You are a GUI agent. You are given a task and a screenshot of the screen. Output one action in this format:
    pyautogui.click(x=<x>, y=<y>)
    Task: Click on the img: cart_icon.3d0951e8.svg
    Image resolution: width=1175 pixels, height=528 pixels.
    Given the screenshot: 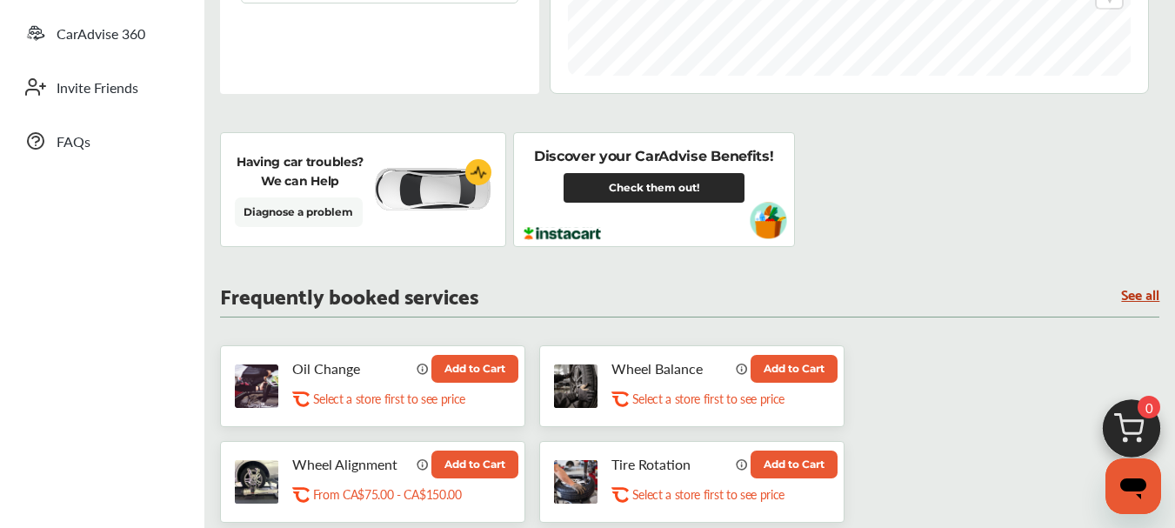 What is the action you would take?
    pyautogui.click(x=1131, y=433)
    